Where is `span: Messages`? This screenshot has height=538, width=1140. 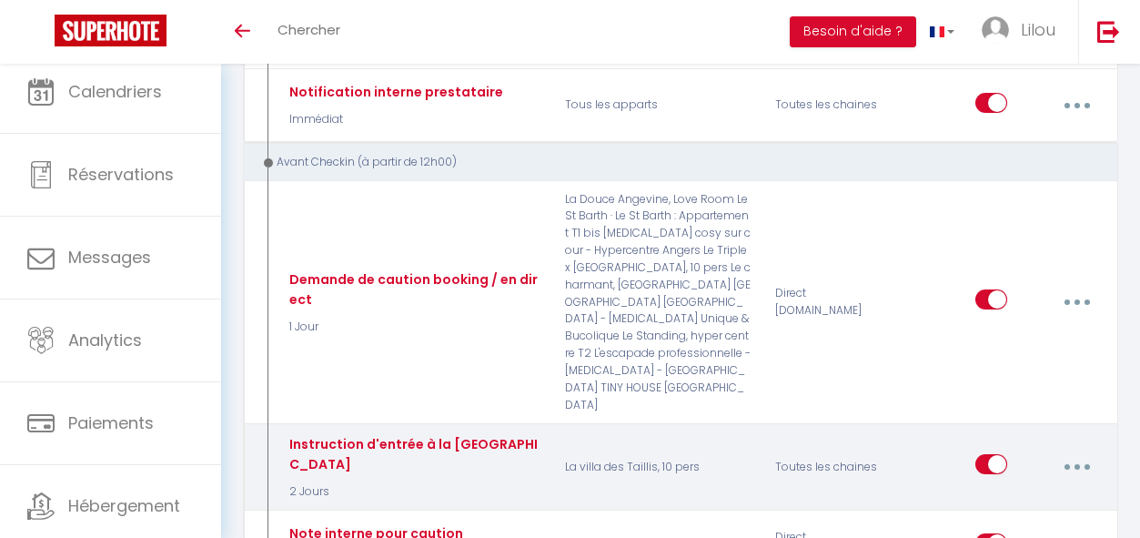 span: Messages is located at coordinates (109, 257).